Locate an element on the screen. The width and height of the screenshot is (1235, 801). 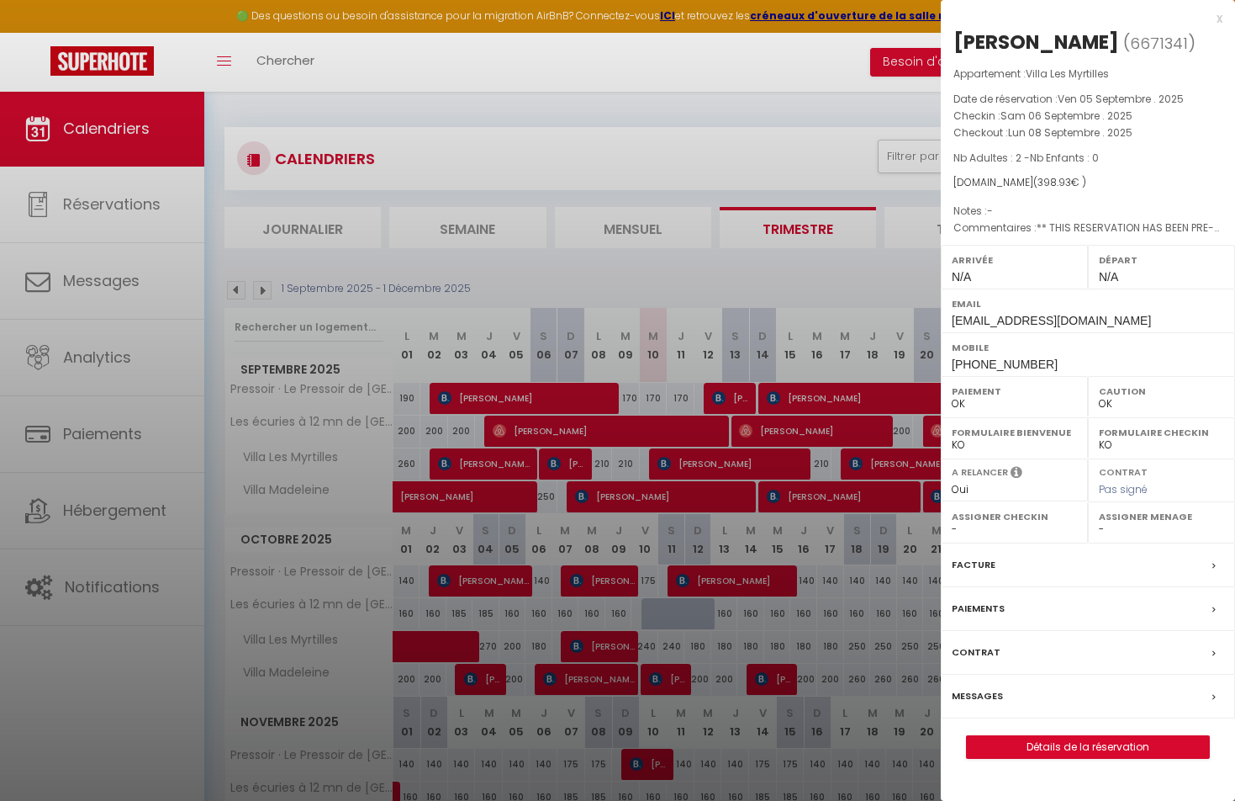
p: Appartement : is located at coordinates (1088, 74).